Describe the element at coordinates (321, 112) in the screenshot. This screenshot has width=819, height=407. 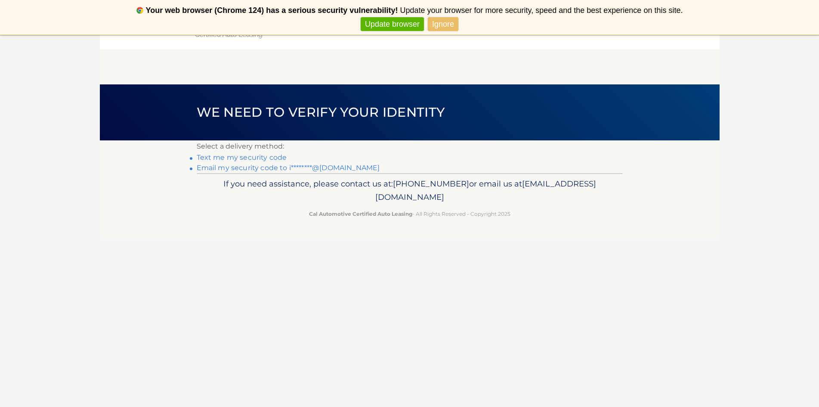
I see `span: We need to verify your identity` at that location.